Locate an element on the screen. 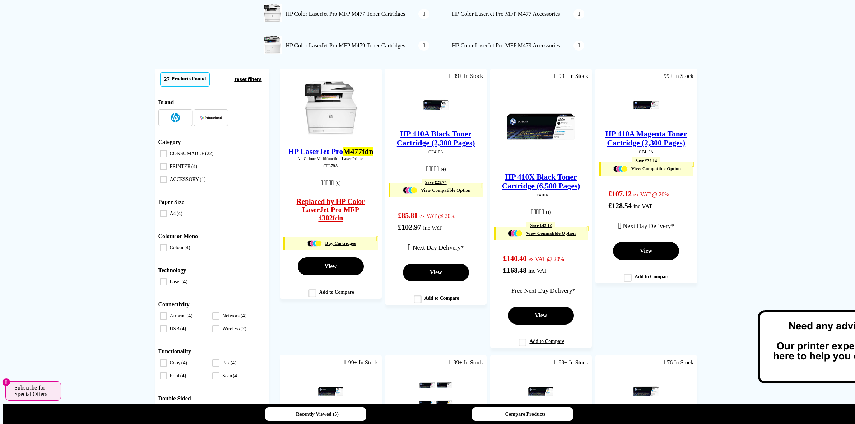 The height and width of the screenshot is (424, 855). span: 1 is located at coordinates (203, 180).